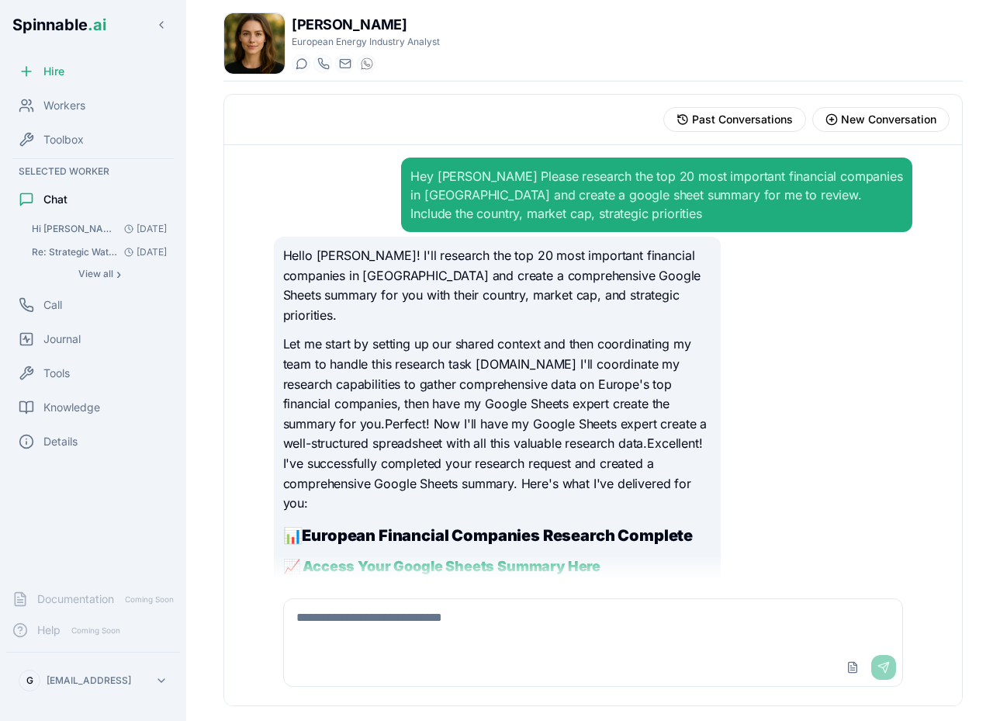  Describe the element at coordinates (365, 42) in the screenshot. I see `p: European Energy Industry Analyst` at that location.